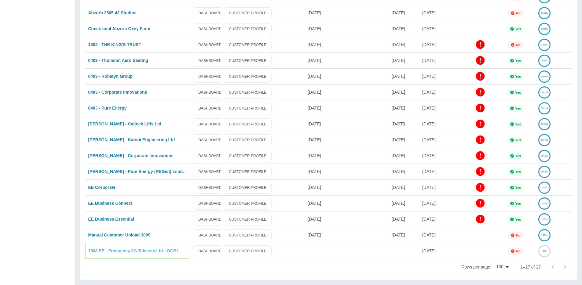 The width and height of the screenshot is (582, 285). Describe the element at coordinates (119, 29) in the screenshot. I see `a: Check total Abzorb Oxey Farm` at that location.